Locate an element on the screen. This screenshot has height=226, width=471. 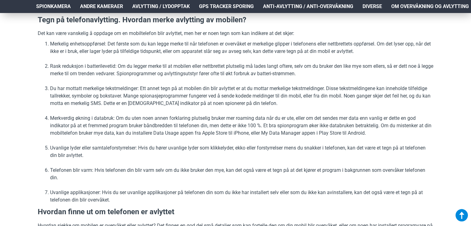
li: Du har mottatt merkelige tekstmeldinger: Ett annet tegn på at mobilen din blir avlyttet er at du ... is located at coordinates (242, 96).